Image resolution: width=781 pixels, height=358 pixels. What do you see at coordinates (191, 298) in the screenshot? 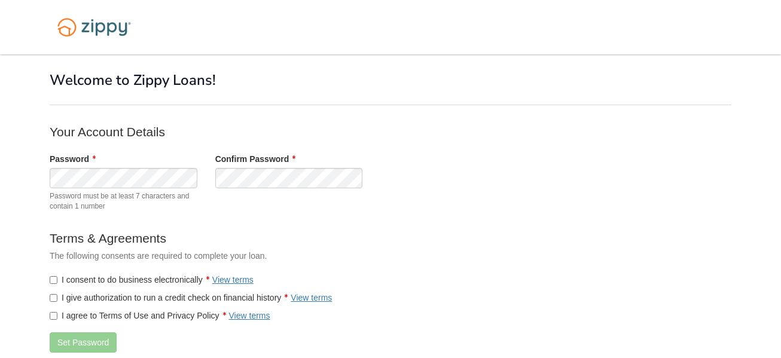
I see `label: I give authorization to run a credit check on financial history` at bounding box center [191, 298].